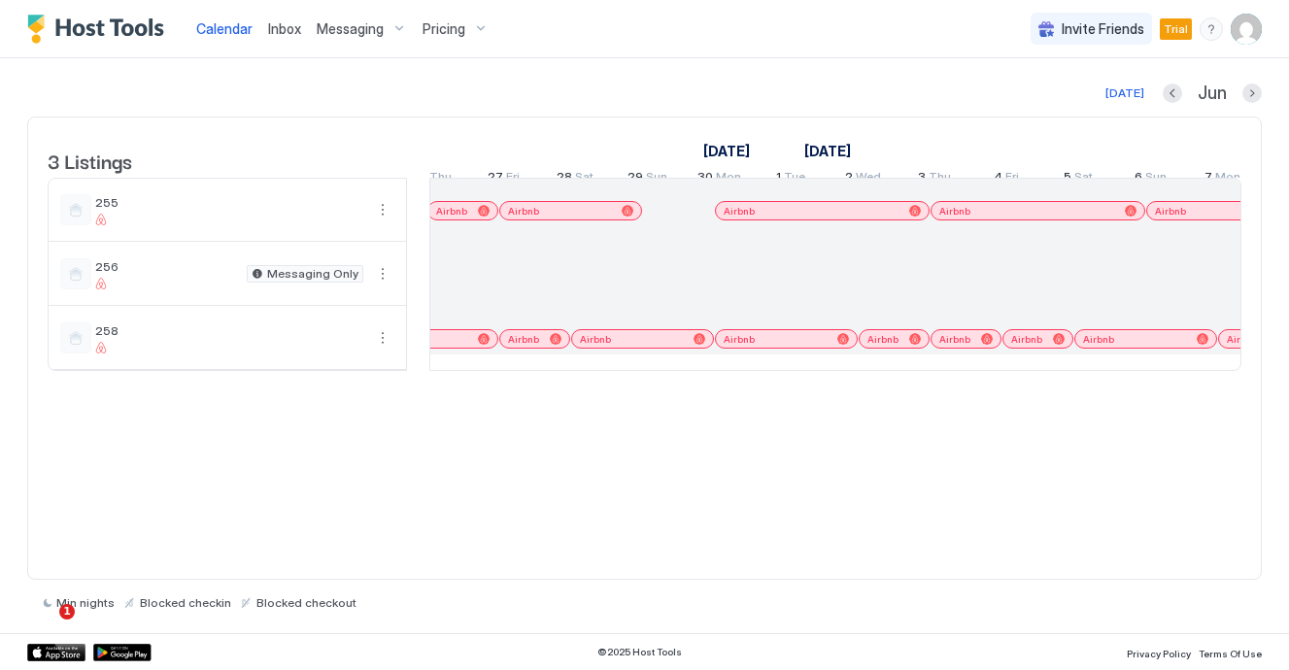 The width and height of the screenshot is (1289, 670). What do you see at coordinates (306, 602) in the screenshot?
I see `span: Blocked checkout` at bounding box center [306, 602].